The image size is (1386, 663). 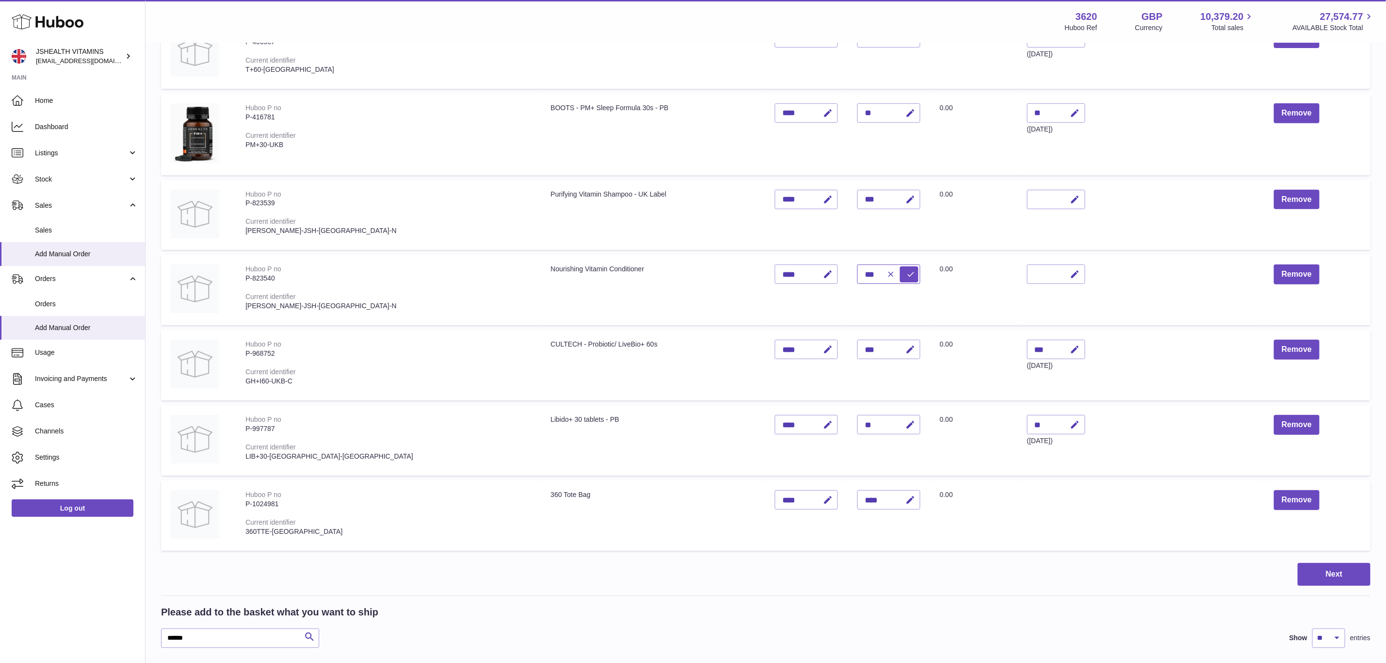 I want to click on td: Libido+ 30 tablets - PB, so click(x=653, y=440).